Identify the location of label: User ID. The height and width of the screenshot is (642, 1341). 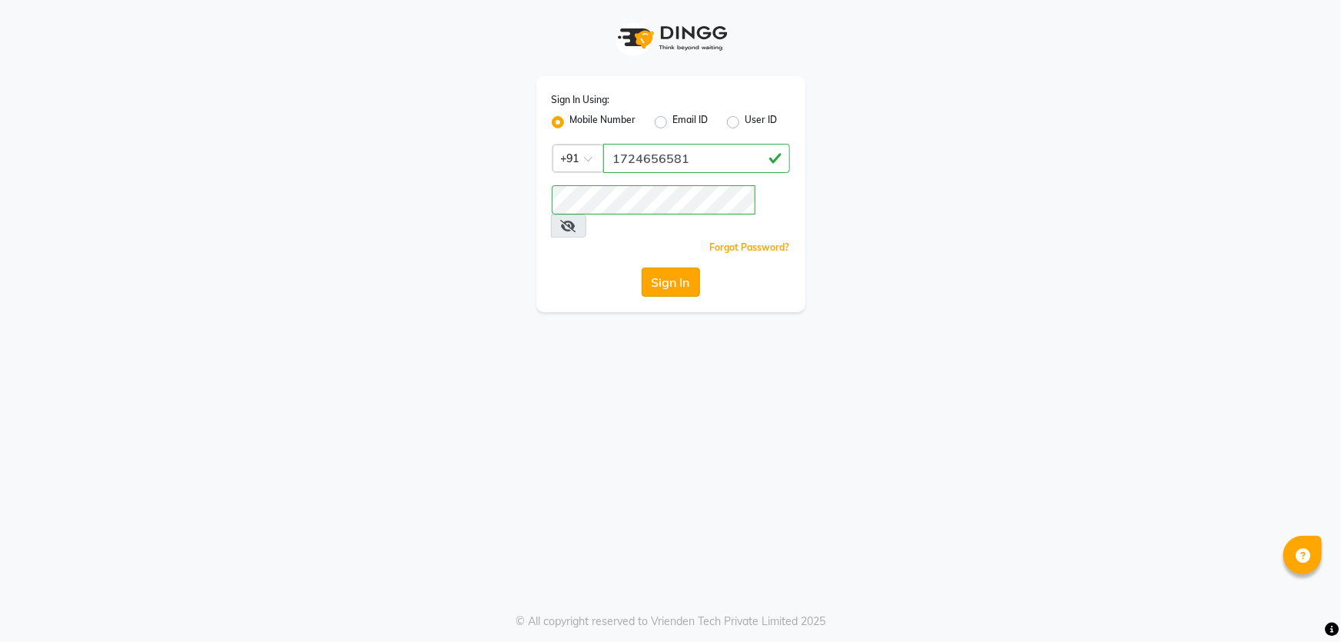
(761, 122).